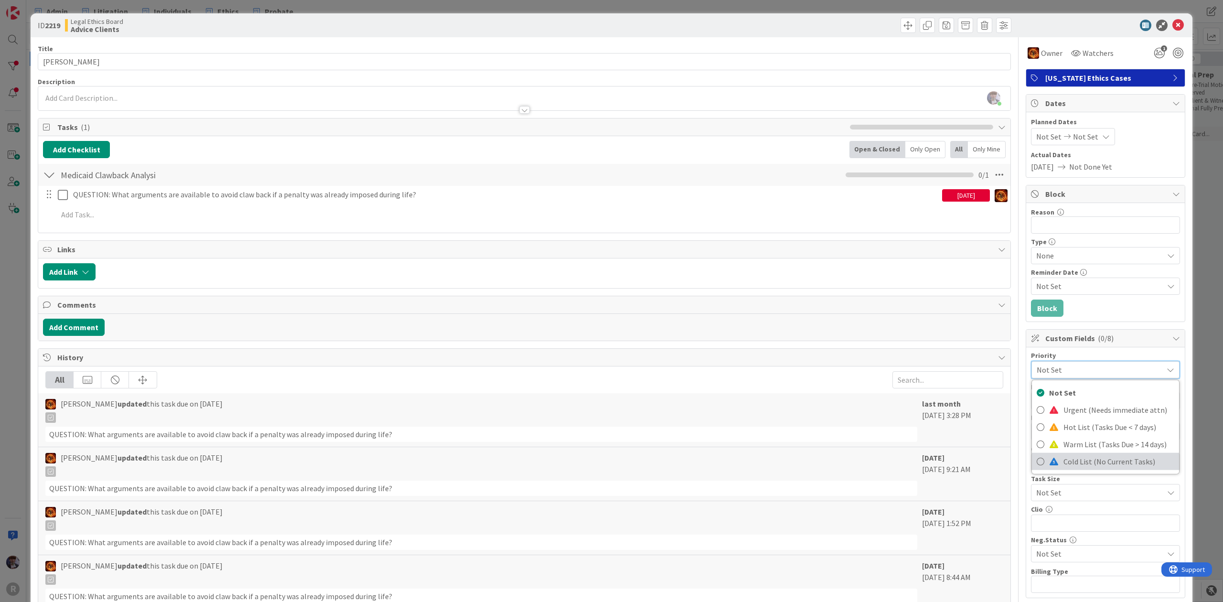 The width and height of the screenshot is (1223, 602). Describe the element at coordinates (1164, 48) in the screenshot. I see `span: 1` at that location.